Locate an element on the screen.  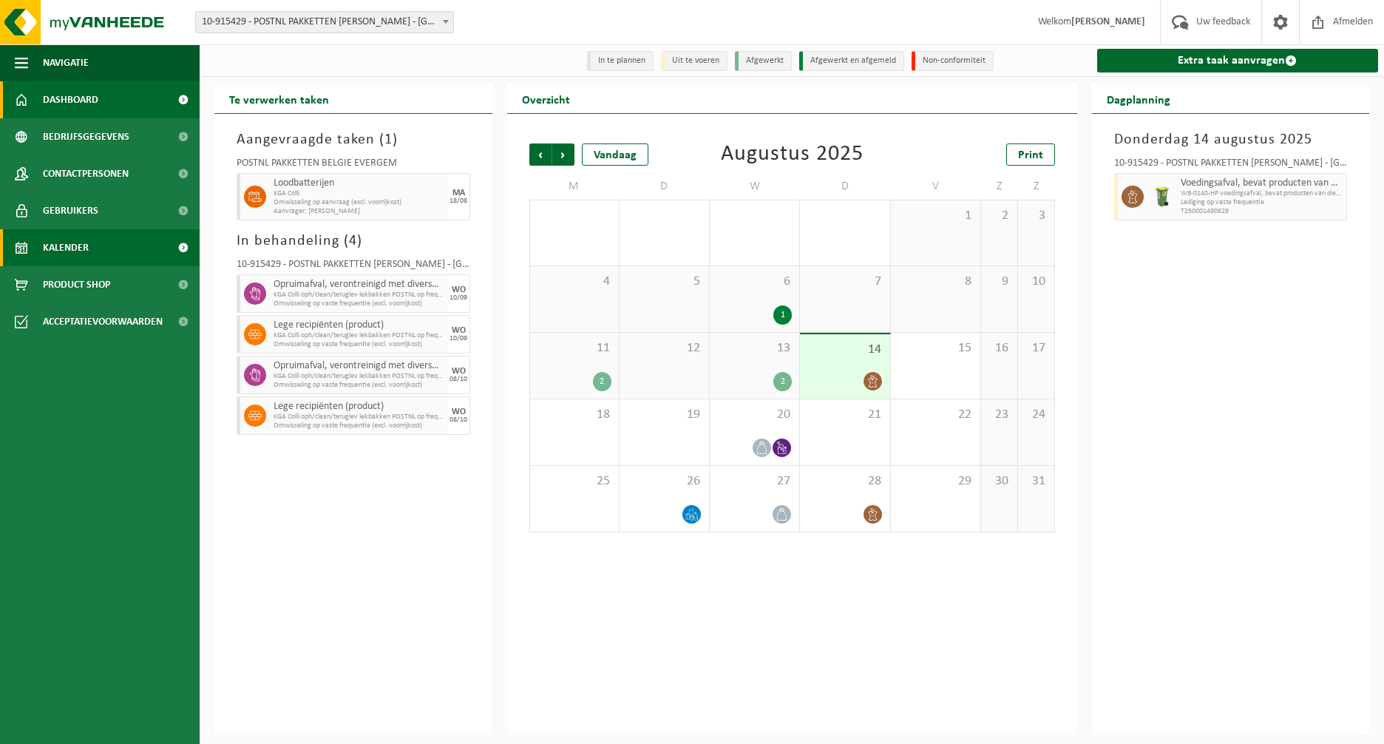
h3: In behandeling ( ) is located at coordinates (353, 241).